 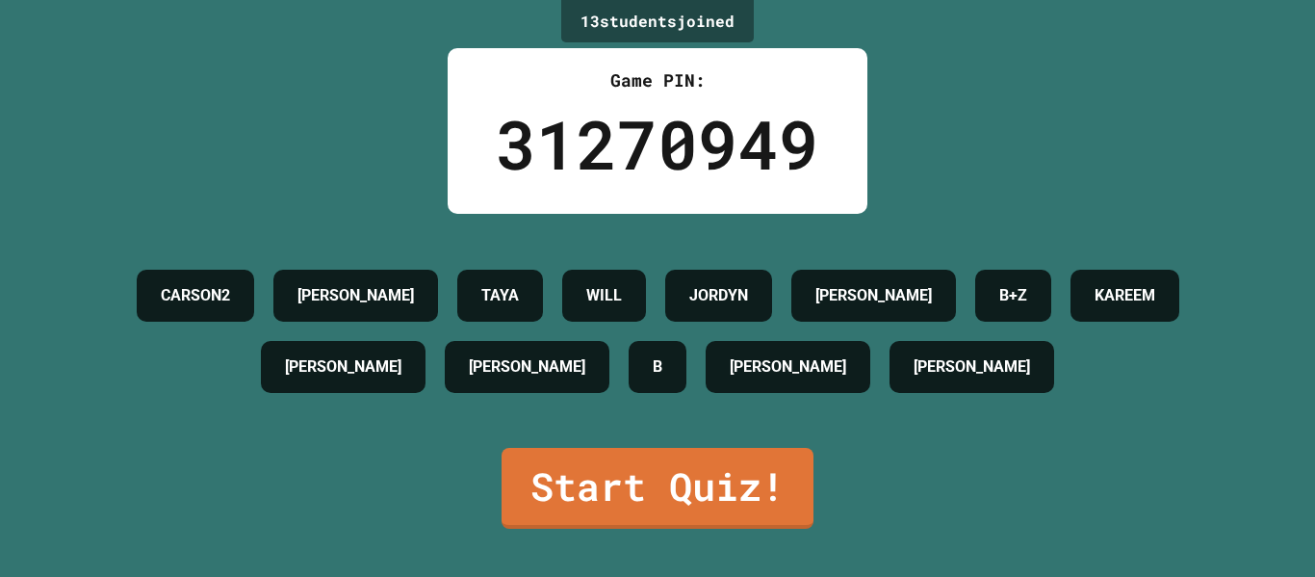 What do you see at coordinates (718, 296) in the screenshot?
I see `h4: JORDYN` at bounding box center [718, 296].